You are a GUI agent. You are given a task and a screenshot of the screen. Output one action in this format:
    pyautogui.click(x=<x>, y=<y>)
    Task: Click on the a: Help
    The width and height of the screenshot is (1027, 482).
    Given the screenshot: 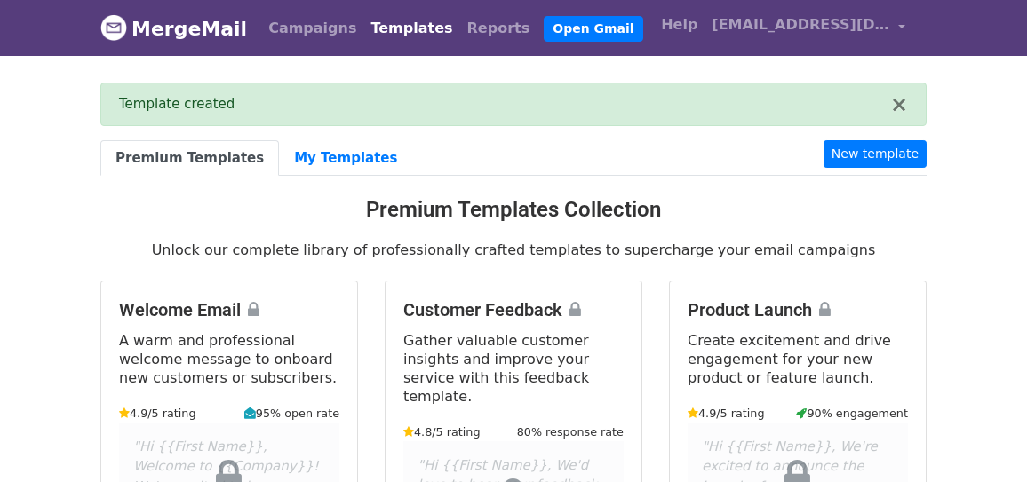 What is the action you would take?
    pyautogui.click(x=678, y=25)
    